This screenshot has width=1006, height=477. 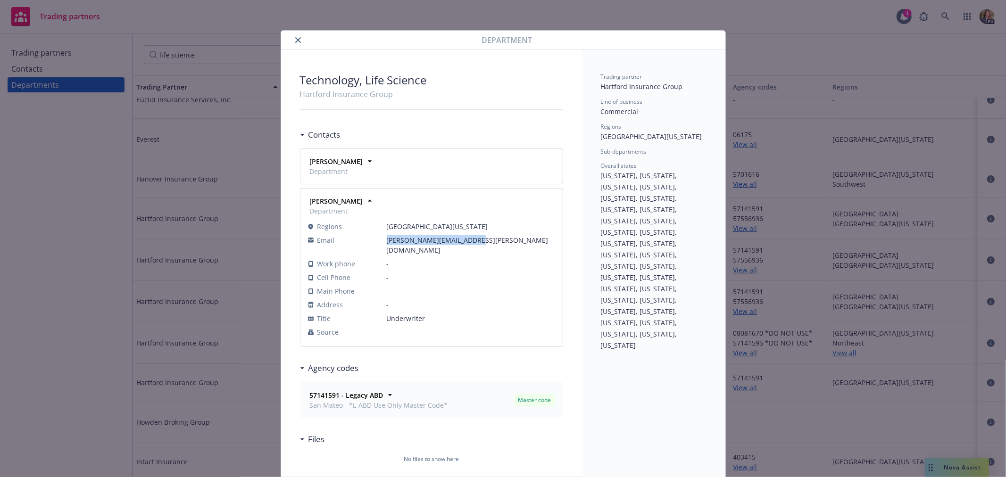 What do you see at coordinates (431, 94) in the screenshot?
I see `div: Hartford Insurance Group` at bounding box center [431, 94].